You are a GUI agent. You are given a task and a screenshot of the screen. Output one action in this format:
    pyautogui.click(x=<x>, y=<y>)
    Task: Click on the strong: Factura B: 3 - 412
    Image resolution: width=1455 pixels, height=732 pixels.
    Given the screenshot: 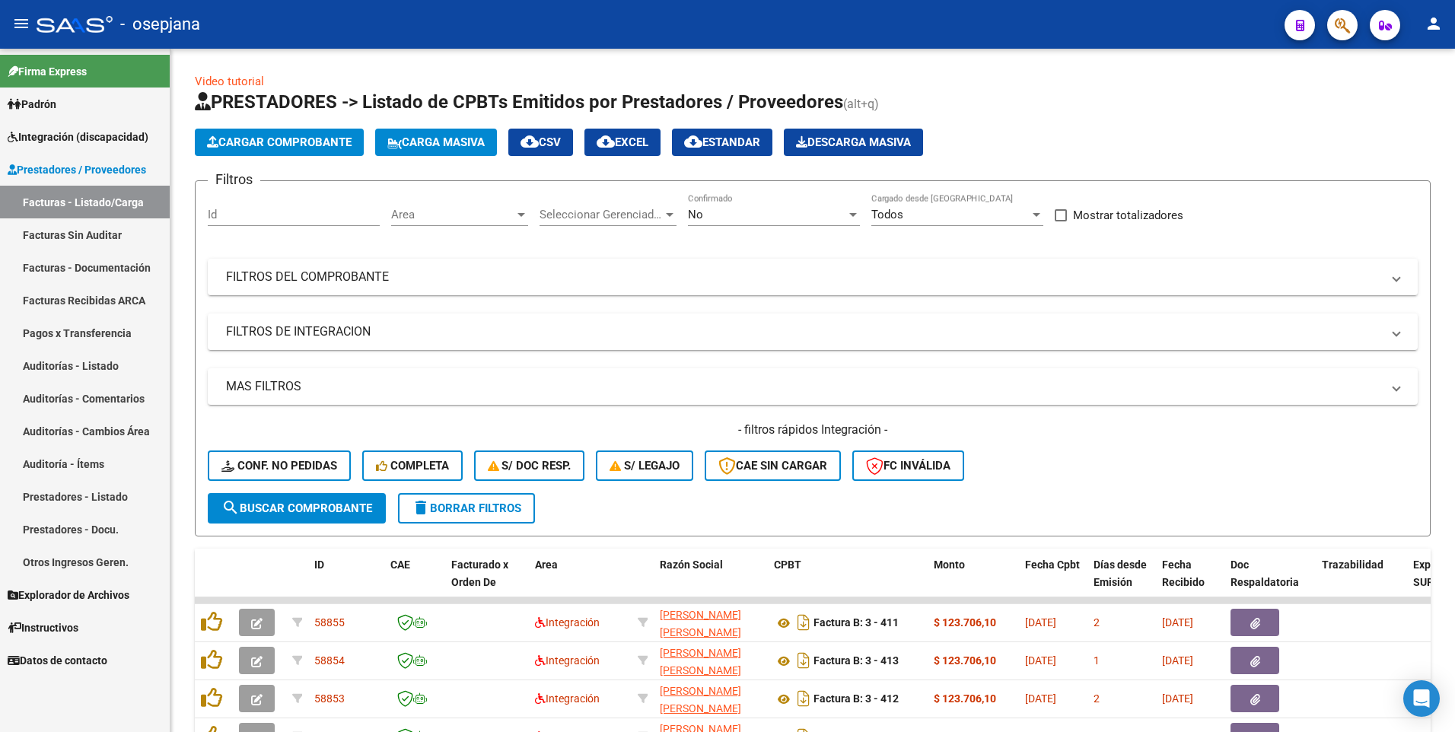 What is the action you would take?
    pyautogui.click(x=856, y=699)
    